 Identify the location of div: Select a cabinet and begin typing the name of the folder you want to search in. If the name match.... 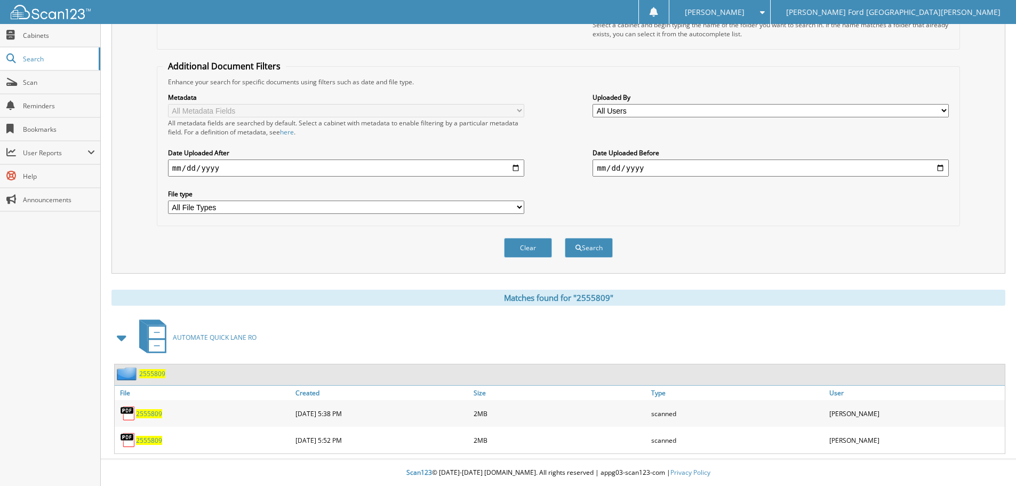
(770, 29).